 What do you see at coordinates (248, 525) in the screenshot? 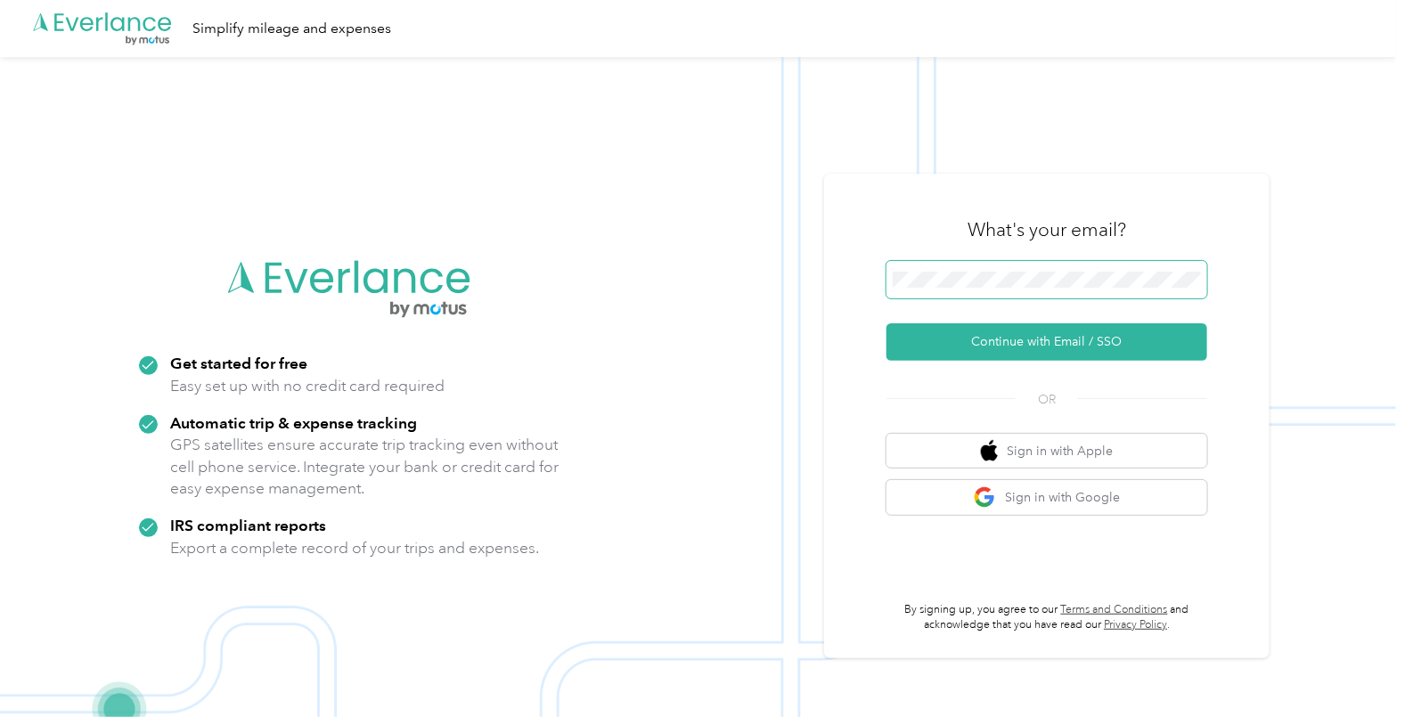
I see `strong: IRS compliant reports` at bounding box center [248, 525].